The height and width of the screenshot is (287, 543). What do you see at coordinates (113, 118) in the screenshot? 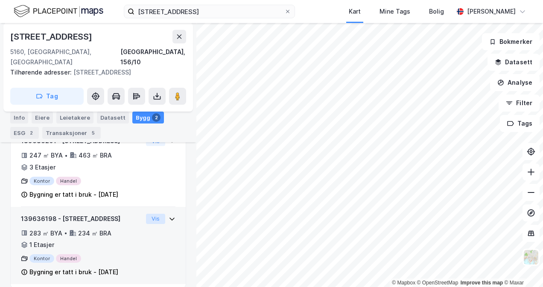
I see `div: Datasett` at bounding box center [113, 118].